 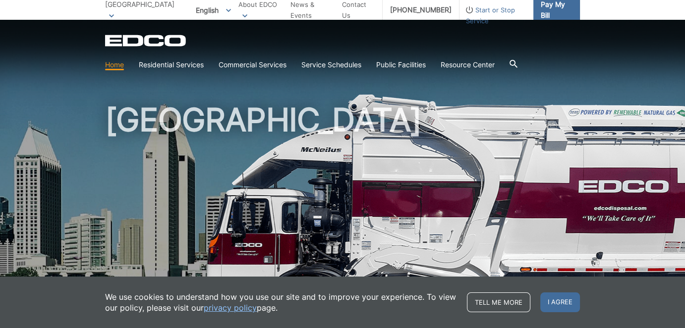 What do you see at coordinates (401, 65) in the screenshot?
I see `a: Public Facilities` at bounding box center [401, 65].